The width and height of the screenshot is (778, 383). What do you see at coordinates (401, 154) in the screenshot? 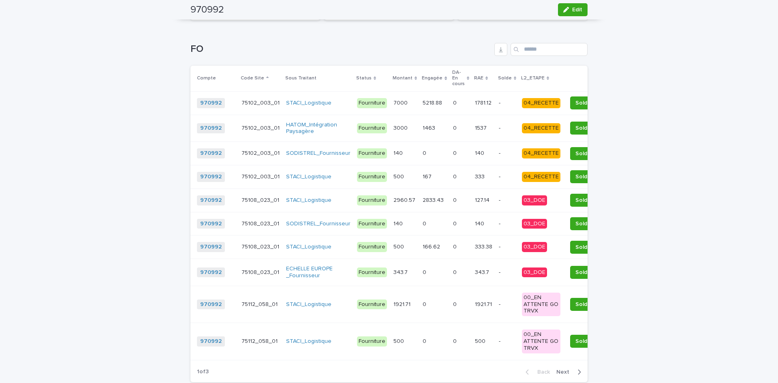
I see `tr: 970992 75102_003_01SODISTREL_Fournisseur Fourniture140140 00 00 140140 -04_RECETTESolder` at bounding box center [401, 154].